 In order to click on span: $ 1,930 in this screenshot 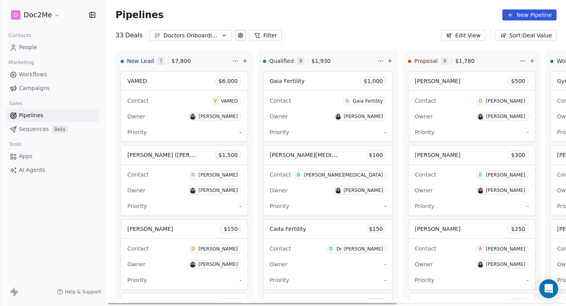, I will do `click(321, 61)`.